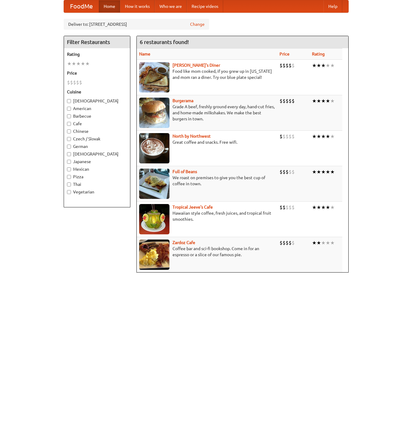 The image size is (412, 429). Describe the element at coordinates (97, 108) in the screenshot. I see `label: American` at that location.